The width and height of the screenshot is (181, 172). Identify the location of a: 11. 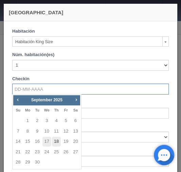
(56, 131).